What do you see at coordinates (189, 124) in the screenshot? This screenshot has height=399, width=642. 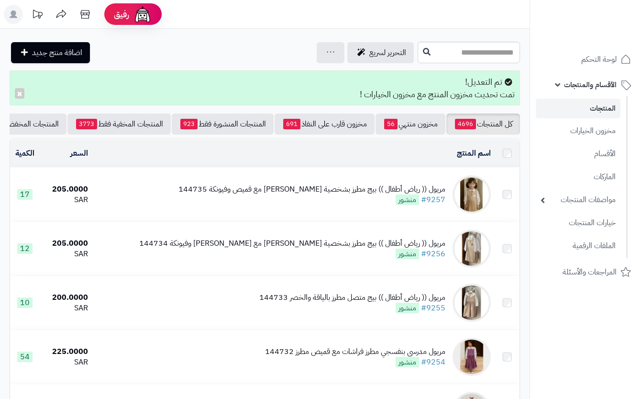 I see `span: 923` at bounding box center [189, 124].